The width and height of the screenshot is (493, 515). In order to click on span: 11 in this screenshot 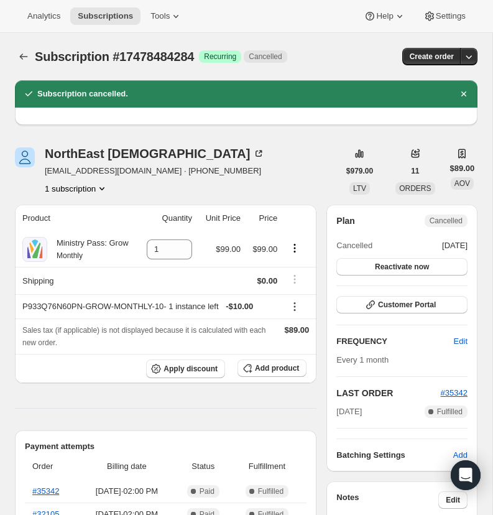, I will do `click(415, 171)`.